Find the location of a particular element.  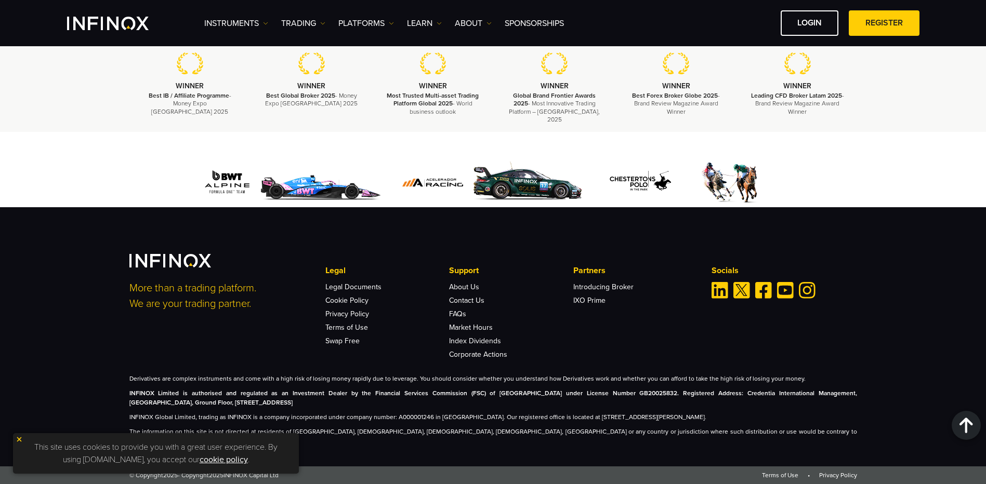

a: FAQs is located at coordinates (457, 314).